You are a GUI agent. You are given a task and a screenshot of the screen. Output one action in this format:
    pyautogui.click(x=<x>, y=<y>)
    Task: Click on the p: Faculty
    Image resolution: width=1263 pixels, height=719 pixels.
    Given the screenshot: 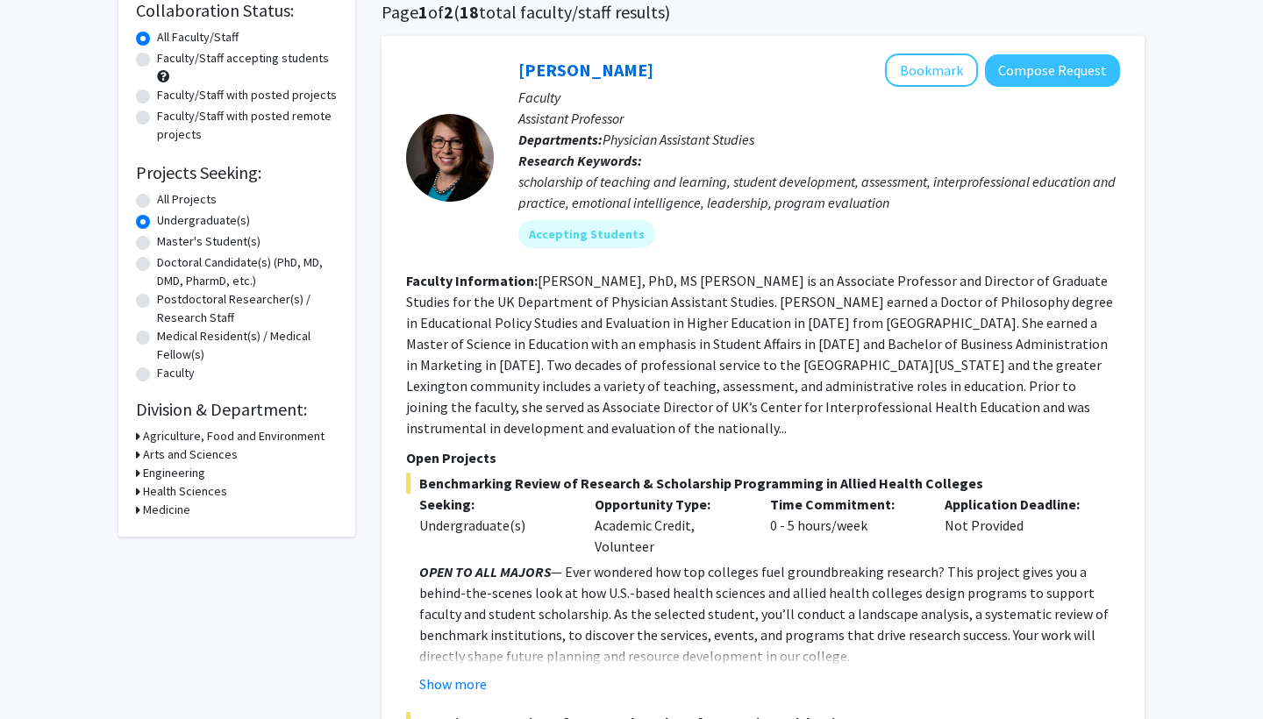 What is the action you would take?
    pyautogui.click(x=819, y=97)
    